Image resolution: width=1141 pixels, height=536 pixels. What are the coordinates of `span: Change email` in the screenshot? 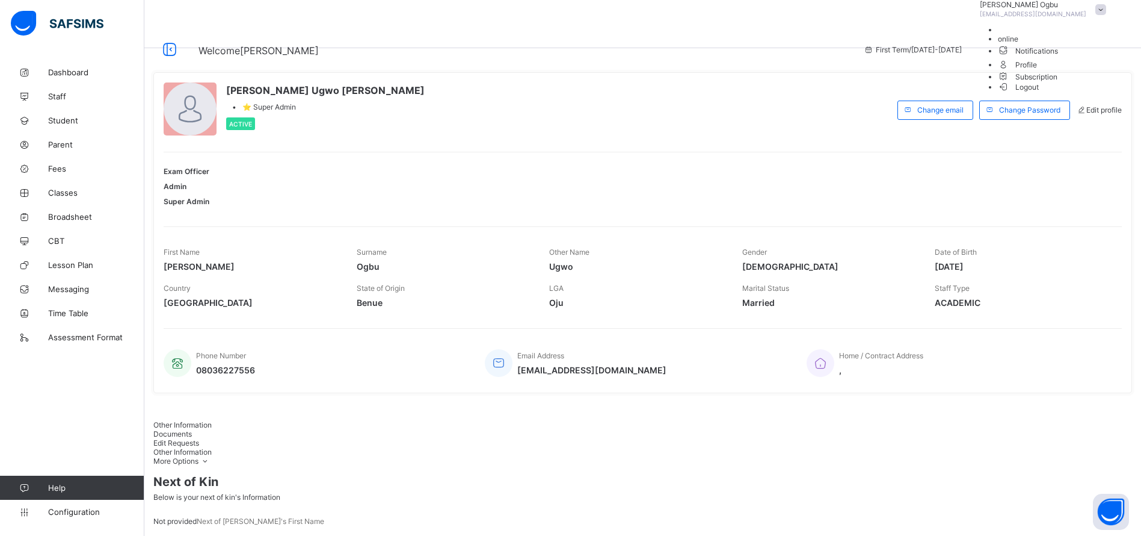 It's located at (940, 110).